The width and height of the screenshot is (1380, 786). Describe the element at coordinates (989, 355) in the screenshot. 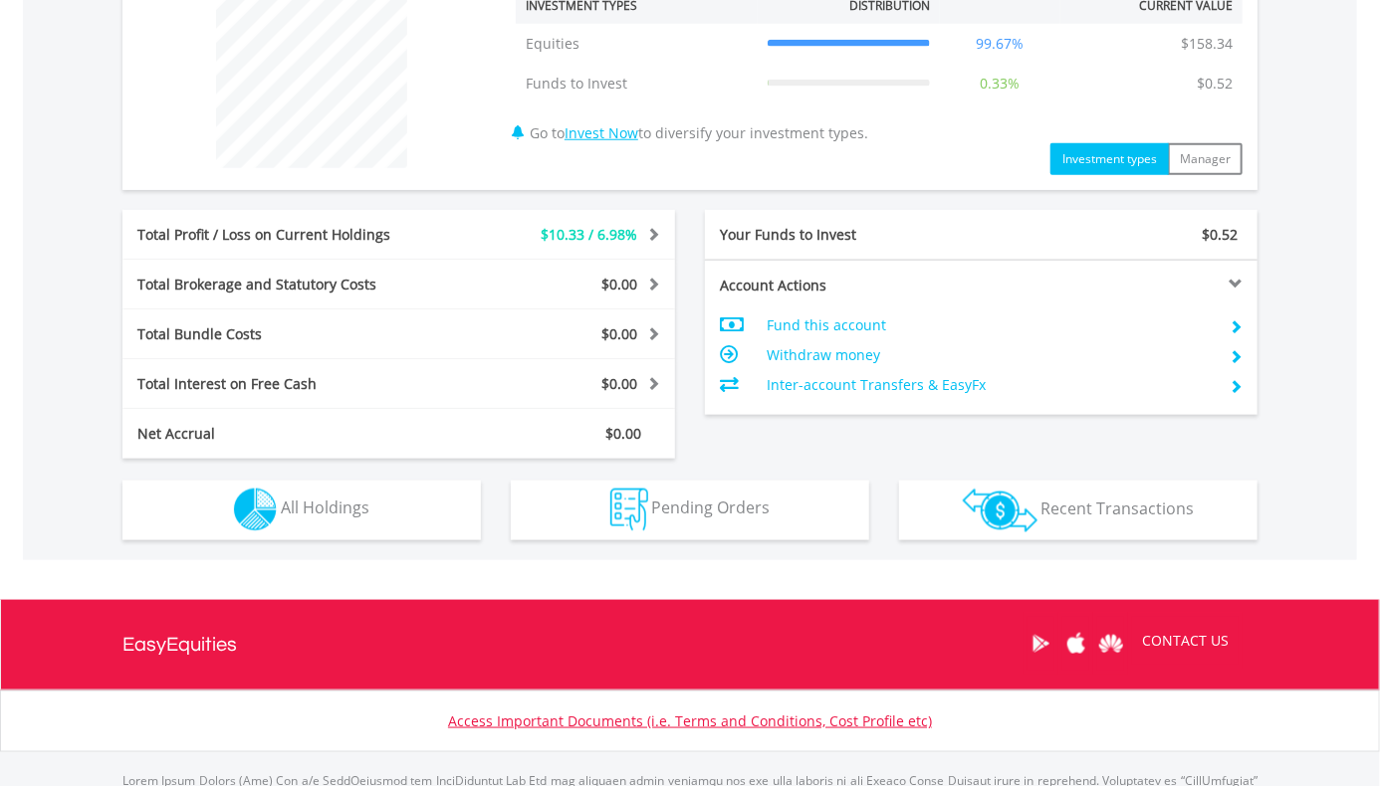

I see `td: Withdraw money` at that location.